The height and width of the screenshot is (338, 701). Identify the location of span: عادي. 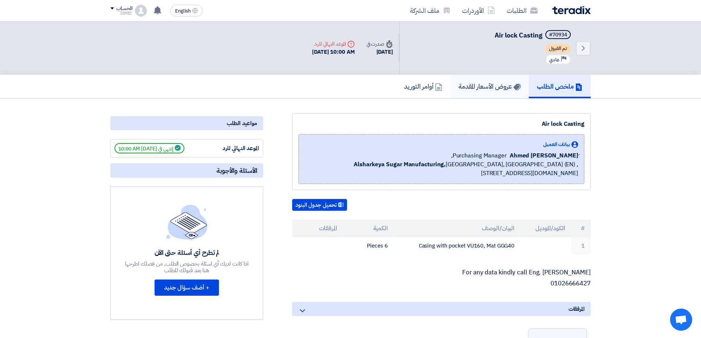
(554, 60).